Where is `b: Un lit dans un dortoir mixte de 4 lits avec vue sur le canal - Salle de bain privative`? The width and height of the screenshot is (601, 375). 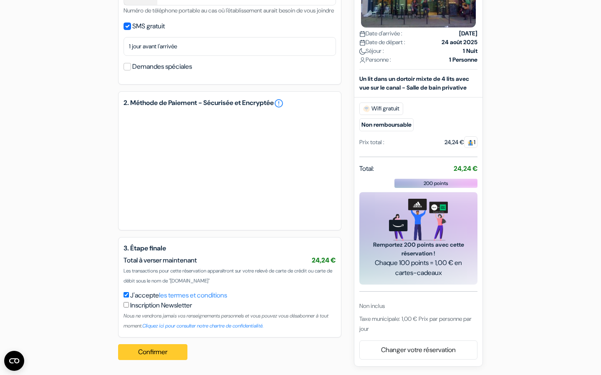
b: Un lit dans un dortoir mixte de 4 lits avec vue sur le canal - Salle de bain privative is located at coordinates (414, 83).